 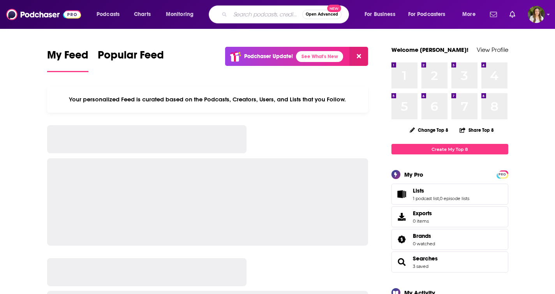 I want to click on div: Your personalized Feed is curated based on the Podcasts, Creators, Users, and Lists that you Follow., so click(x=208, y=99).